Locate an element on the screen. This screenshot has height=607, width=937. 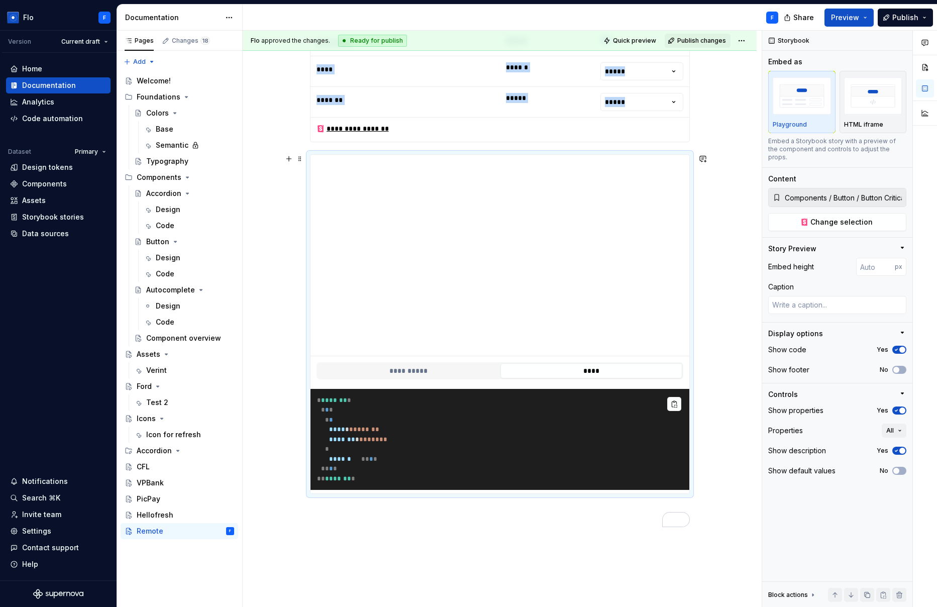
div: Show footer is located at coordinates (789, 370).